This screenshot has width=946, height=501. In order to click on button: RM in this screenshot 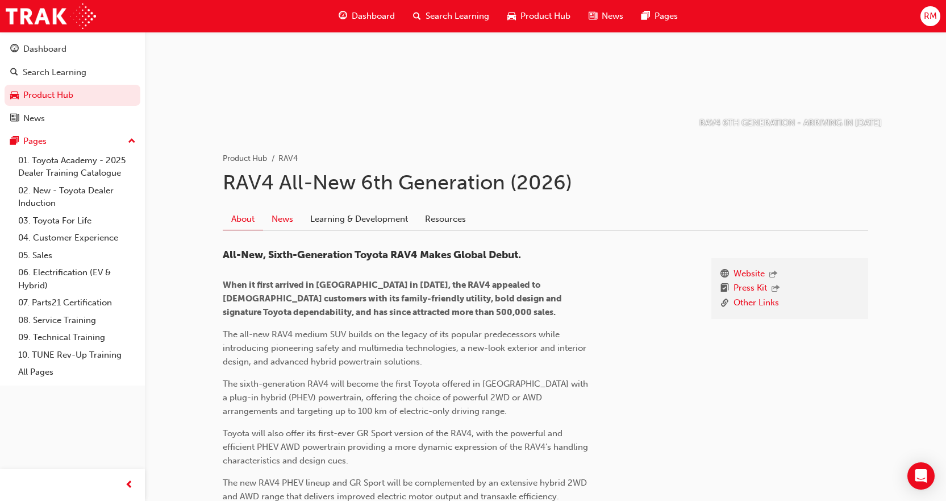, I will do `click(930, 16)`.